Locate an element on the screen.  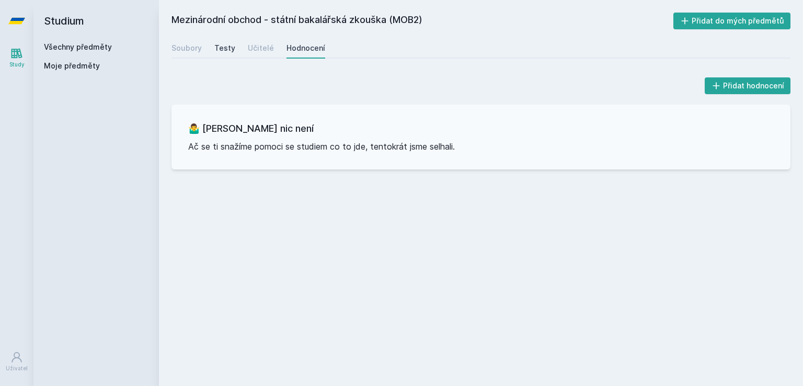
a: Všechny předměty is located at coordinates (78, 47).